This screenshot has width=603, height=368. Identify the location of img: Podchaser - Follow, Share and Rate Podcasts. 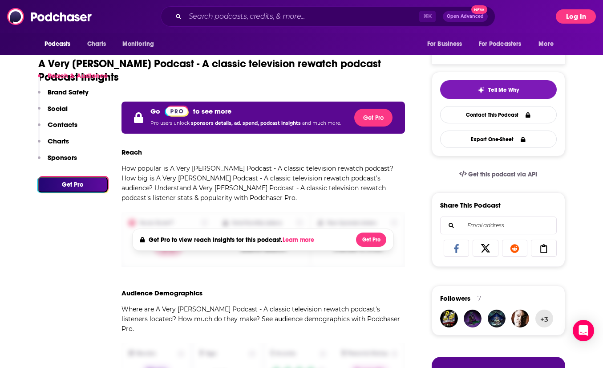
(50, 16).